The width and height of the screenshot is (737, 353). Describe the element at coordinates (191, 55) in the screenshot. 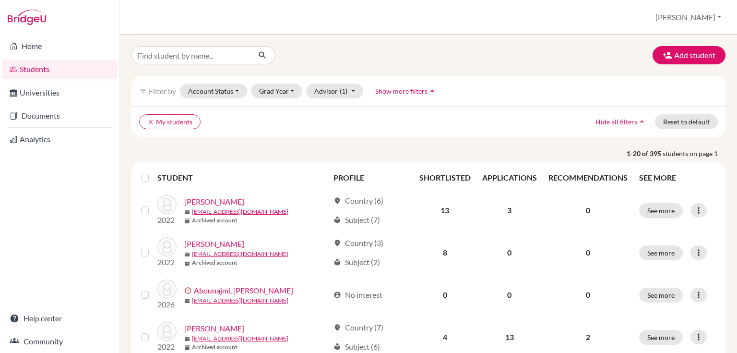

I see `input: Find student by name...` at that location.